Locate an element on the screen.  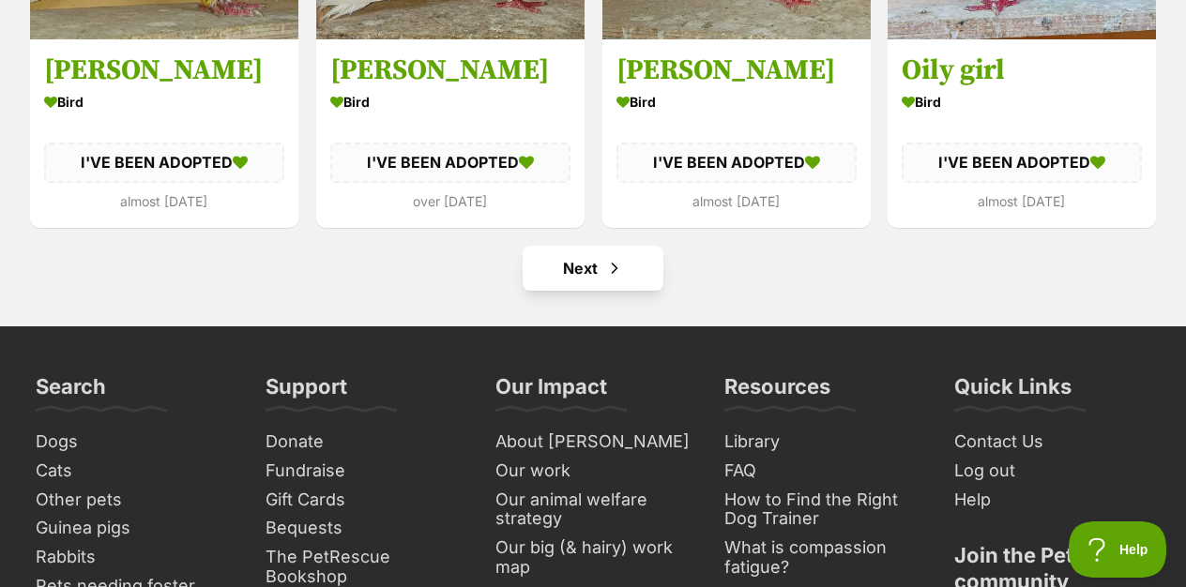
a: Bequests is located at coordinates (363, 528).